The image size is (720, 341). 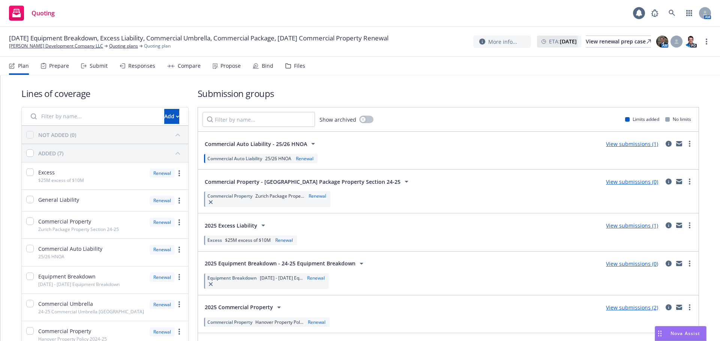 What do you see at coordinates (58, 200) in the screenshot?
I see `span: General Liability` at bounding box center [58, 200].